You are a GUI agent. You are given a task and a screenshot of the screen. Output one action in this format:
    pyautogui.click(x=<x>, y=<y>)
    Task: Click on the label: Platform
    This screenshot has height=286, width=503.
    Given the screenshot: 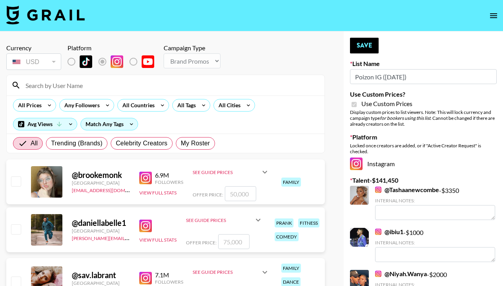 What is the action you would take?
    pyautogui.click(x=423, y=137)
    